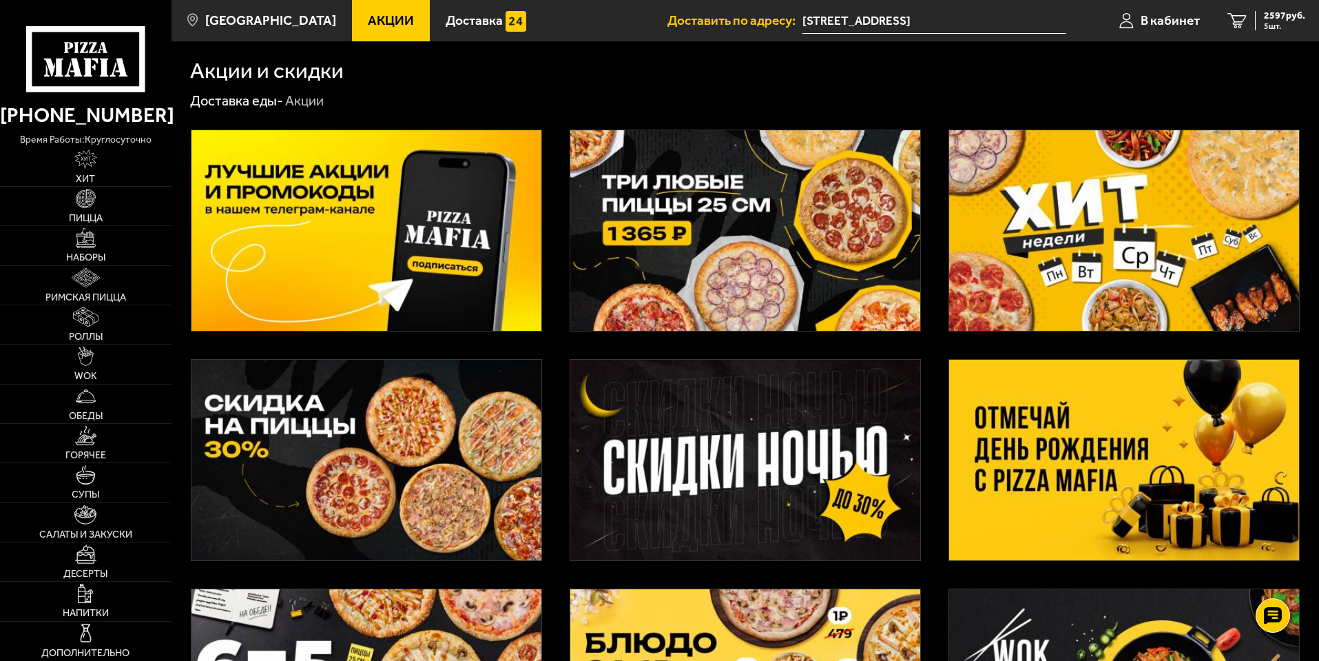 The width and height of the screenshot is (1319, 661). What do you see at coordinates (1285, 26) in the screenshot?
I see `span: 5 шт.` at bounding box center [1285, 26].